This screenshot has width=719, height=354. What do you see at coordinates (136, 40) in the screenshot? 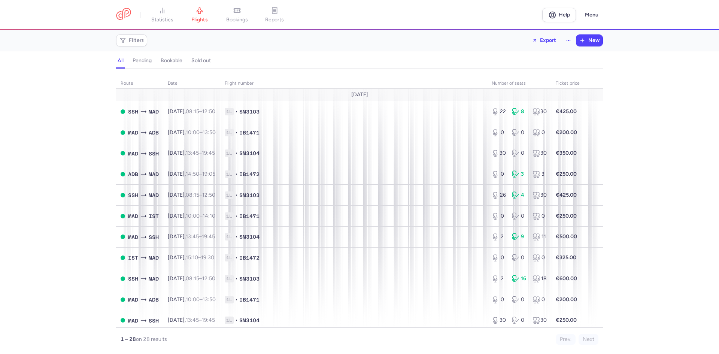
I see `span: Filters` at bounding box center [136, 40].